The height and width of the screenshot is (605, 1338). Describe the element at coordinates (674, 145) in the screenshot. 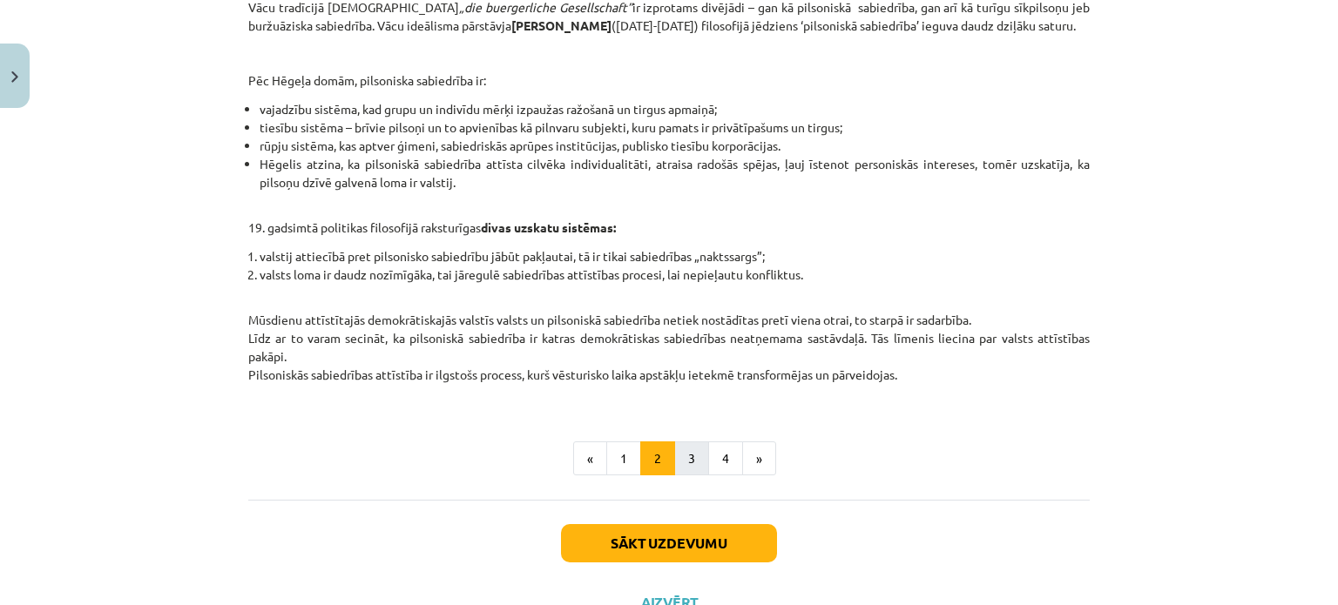

I see `li: rūpju sistēma, kas aptver ģimeni, sabiedriskās aprūpes institūcijas, publisko tiesību korporācijas.` at that location.